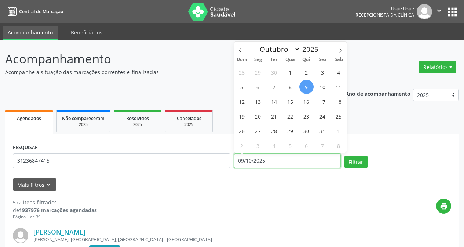 The image size is (464, 247). I want to click on button: Filtrar, so click(356, 162).